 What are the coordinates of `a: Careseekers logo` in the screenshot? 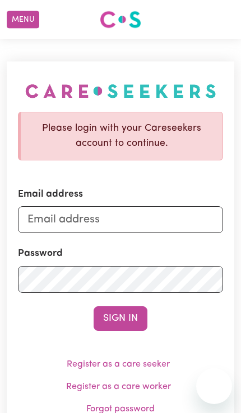 It's located at (120, 20).